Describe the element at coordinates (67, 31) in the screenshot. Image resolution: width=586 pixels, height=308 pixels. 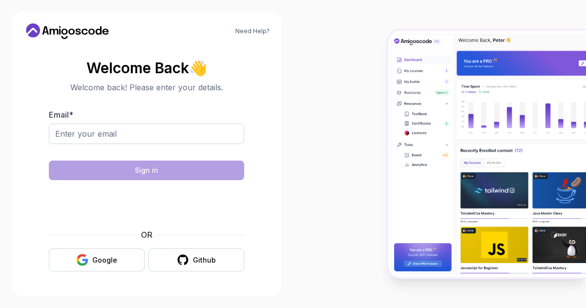
I see `a: Home link` at that location.